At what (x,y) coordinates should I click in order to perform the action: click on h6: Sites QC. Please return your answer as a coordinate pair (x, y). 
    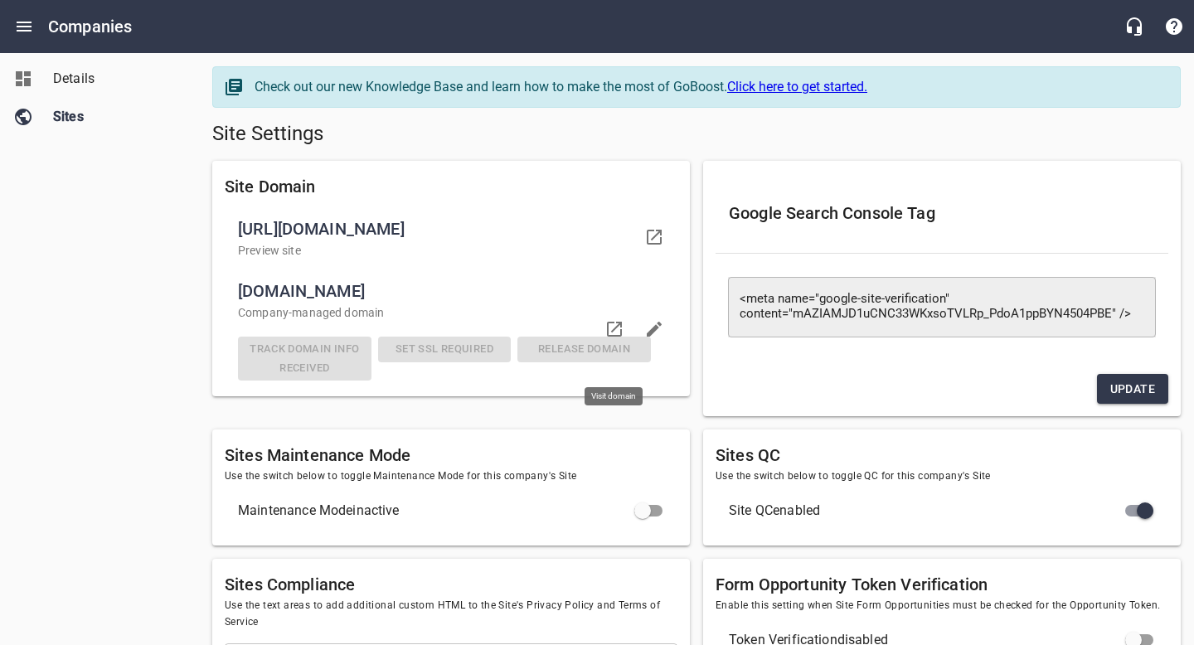
    Looking at the image, I should click on (942, 455).